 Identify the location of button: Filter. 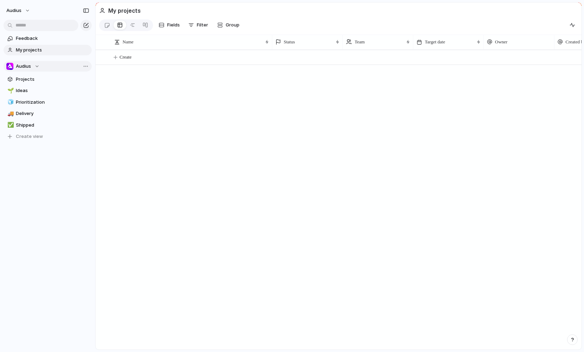
(198, 25).